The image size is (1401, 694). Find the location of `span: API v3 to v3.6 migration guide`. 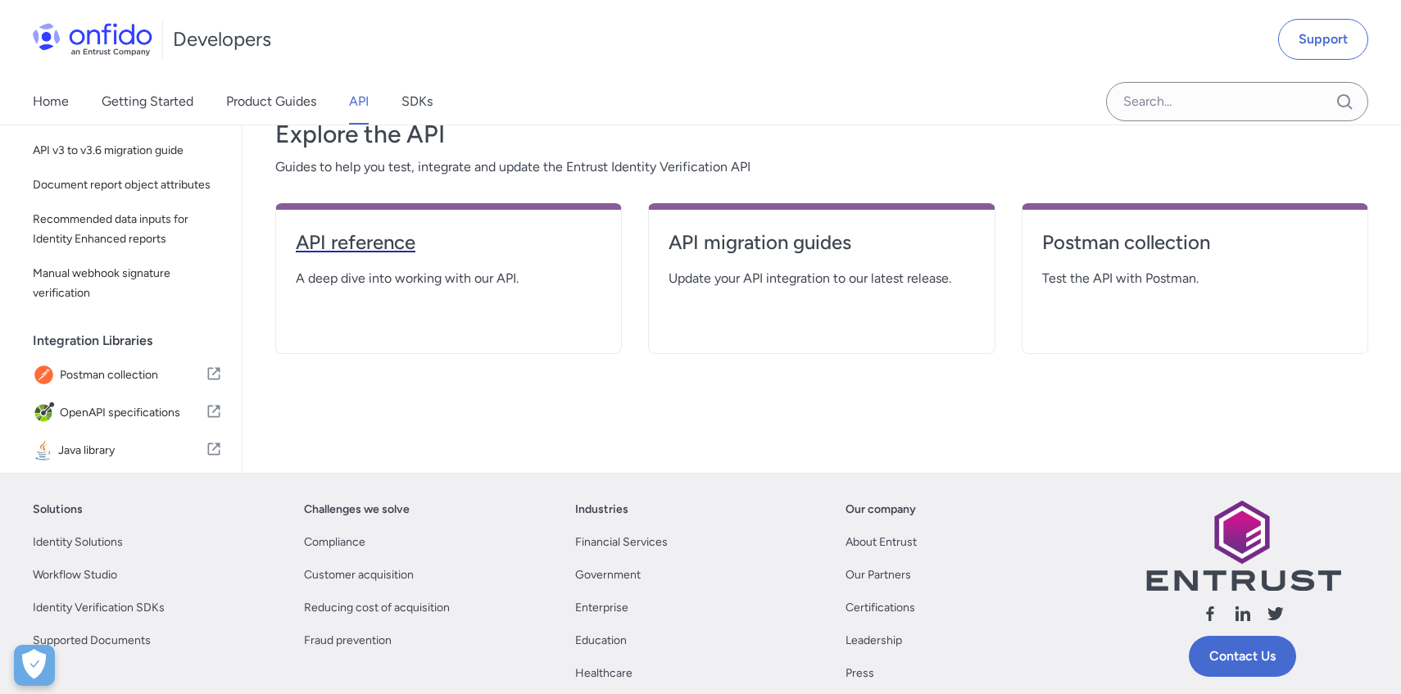

span: API v3 to v3.6 migration guide is located at coordinates (127, 151).